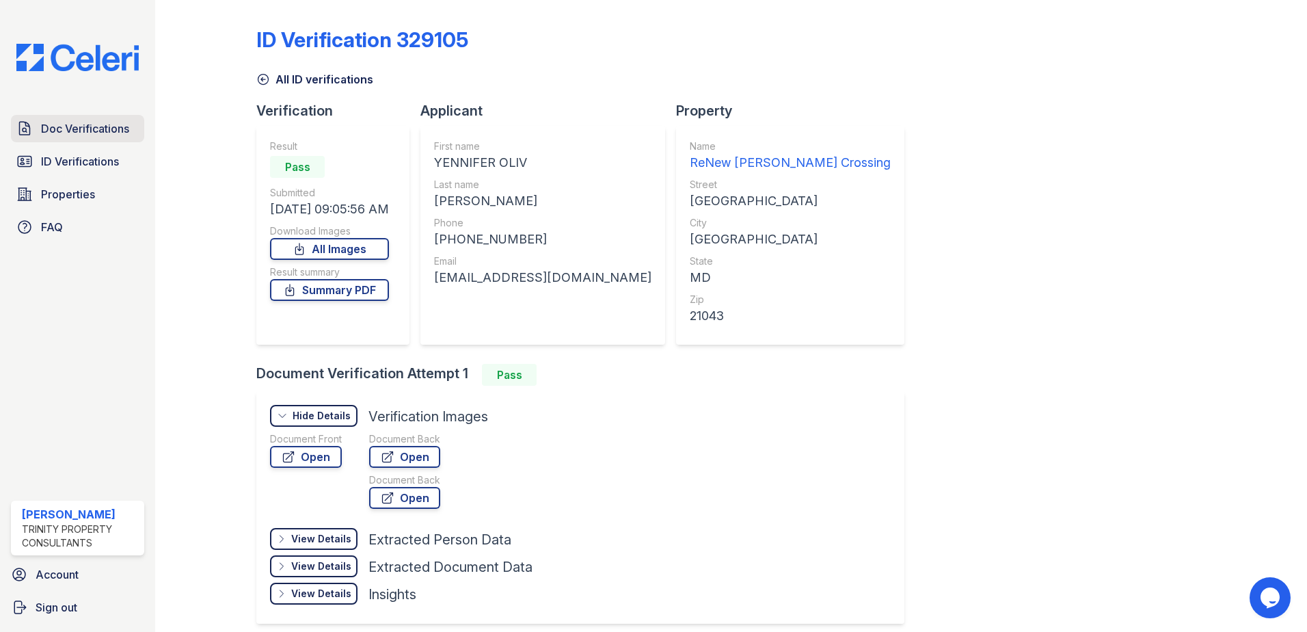  Describe the element at coordinates (77, 607) in the screenshot. I see `button: Sign out` at that location.